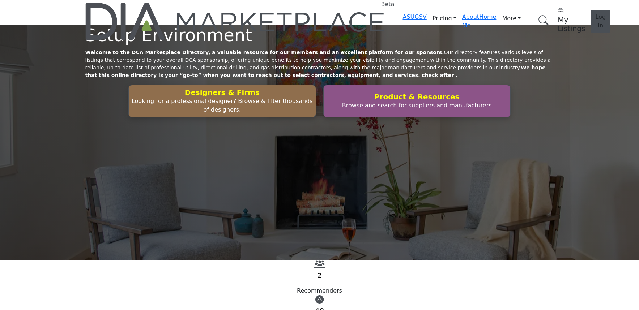 Image resolution: width=639 pixels, height=310 pixels. Describe the element at coordinates (315, 71) in the screenshot. I see `strong: We hope that this online directory is your “go-to” when you want to reach out to select contracto...` at that location.